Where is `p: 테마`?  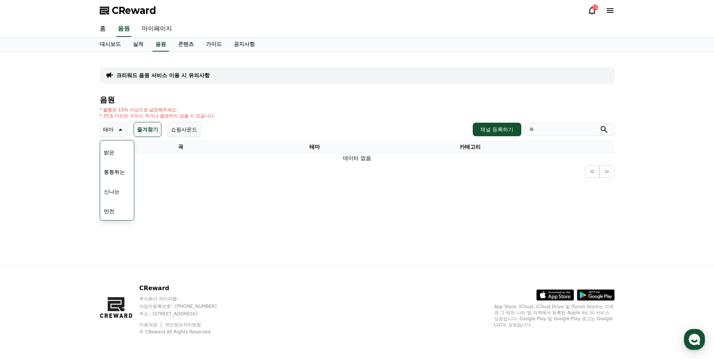 p: 테마 is located at coordinates (108, 130).